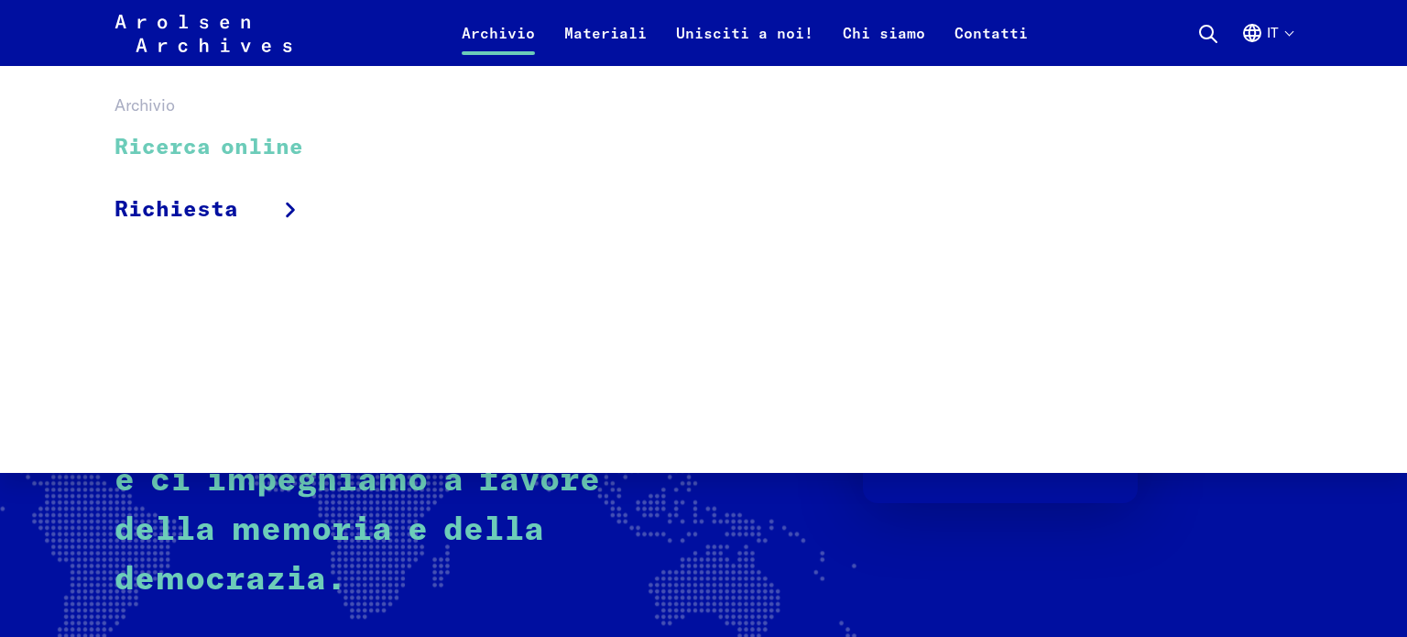 Image resolution: width=1407 pixels, height=637 pixels. Describe the element at coordinates (884, 44) in the screenshot. I see `a: Chi siamo` at that location.